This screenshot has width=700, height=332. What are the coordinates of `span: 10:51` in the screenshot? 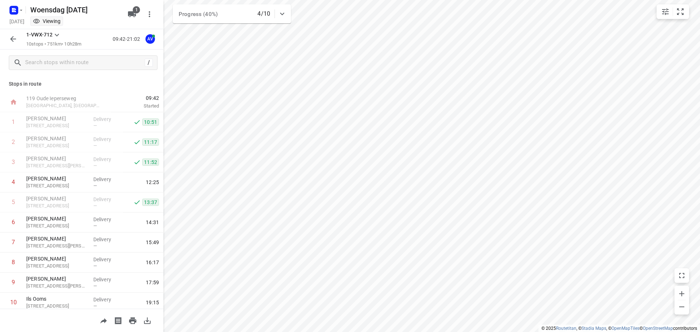 It's located at (151, 122).